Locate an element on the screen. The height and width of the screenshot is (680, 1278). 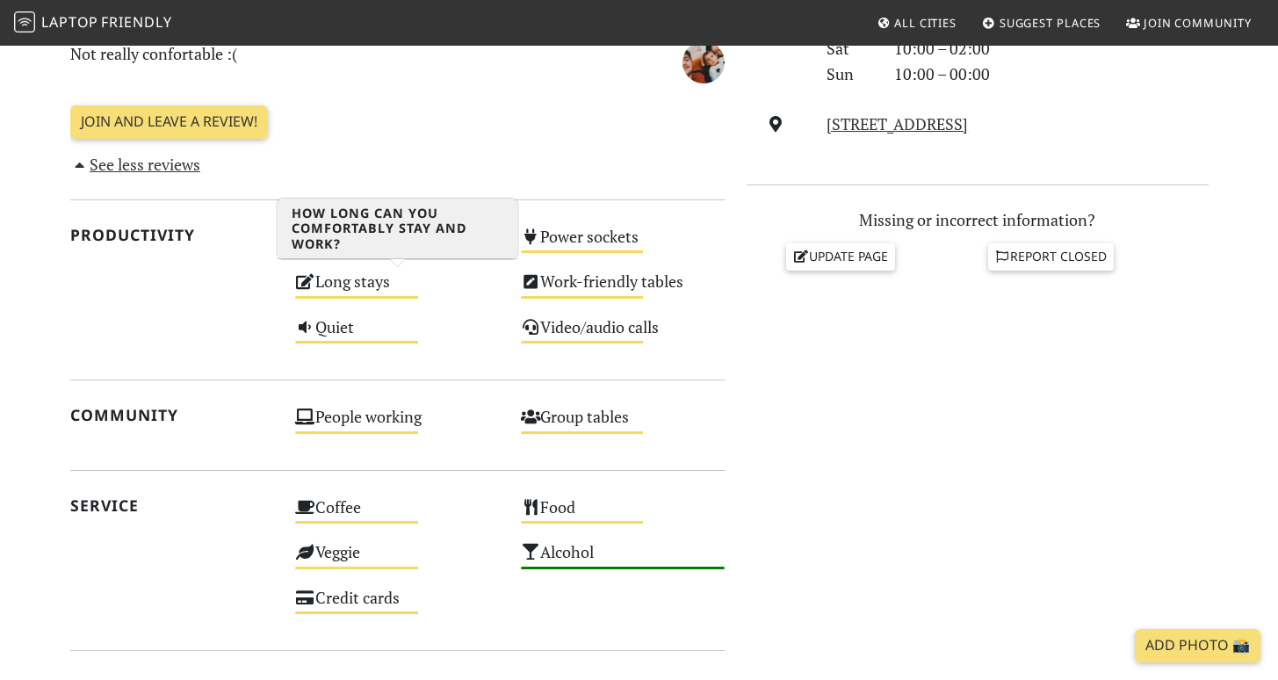
h2: Service is located at coordinates (172, 505).